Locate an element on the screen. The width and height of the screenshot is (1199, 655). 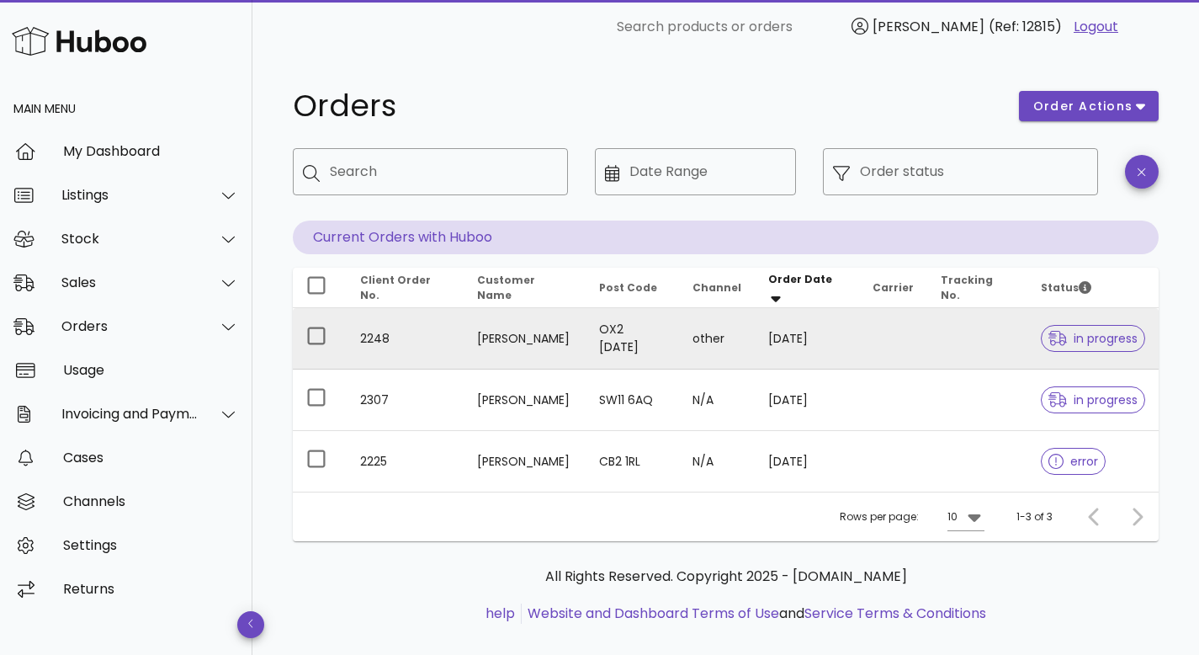
td: SW11 6AQ is located at coordinates (632, 400).